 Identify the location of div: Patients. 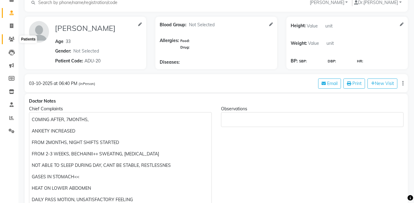
(28, 39).